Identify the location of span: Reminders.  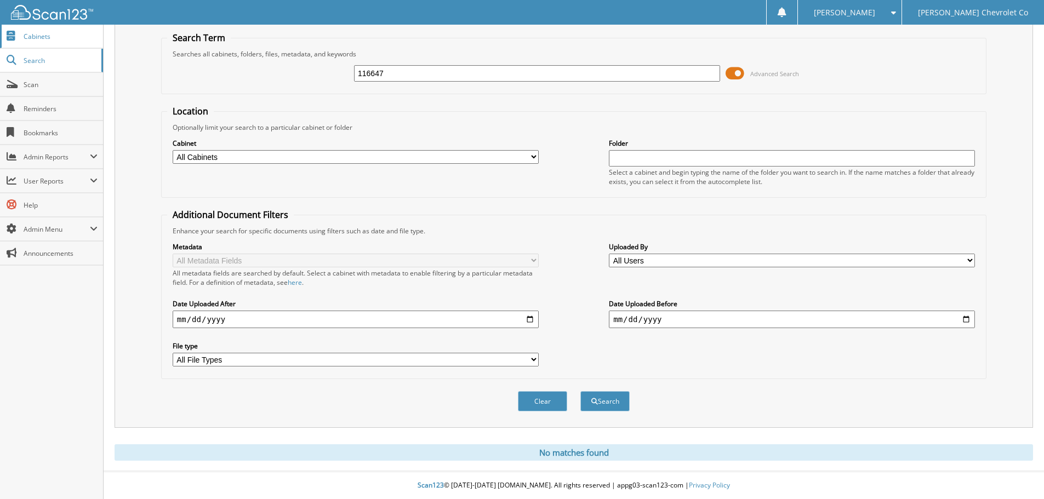
(60, 109).